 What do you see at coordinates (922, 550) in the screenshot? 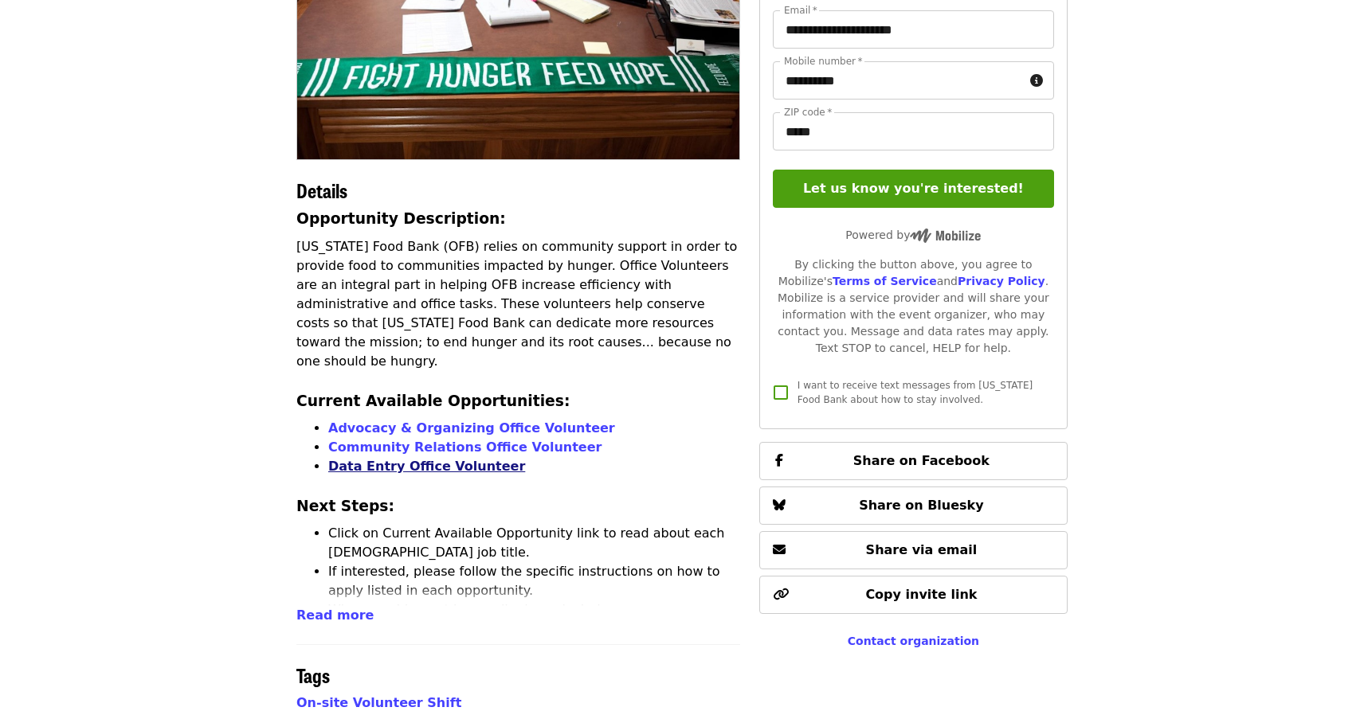
I see `span: Share via email` at bounding box center [922, 550].